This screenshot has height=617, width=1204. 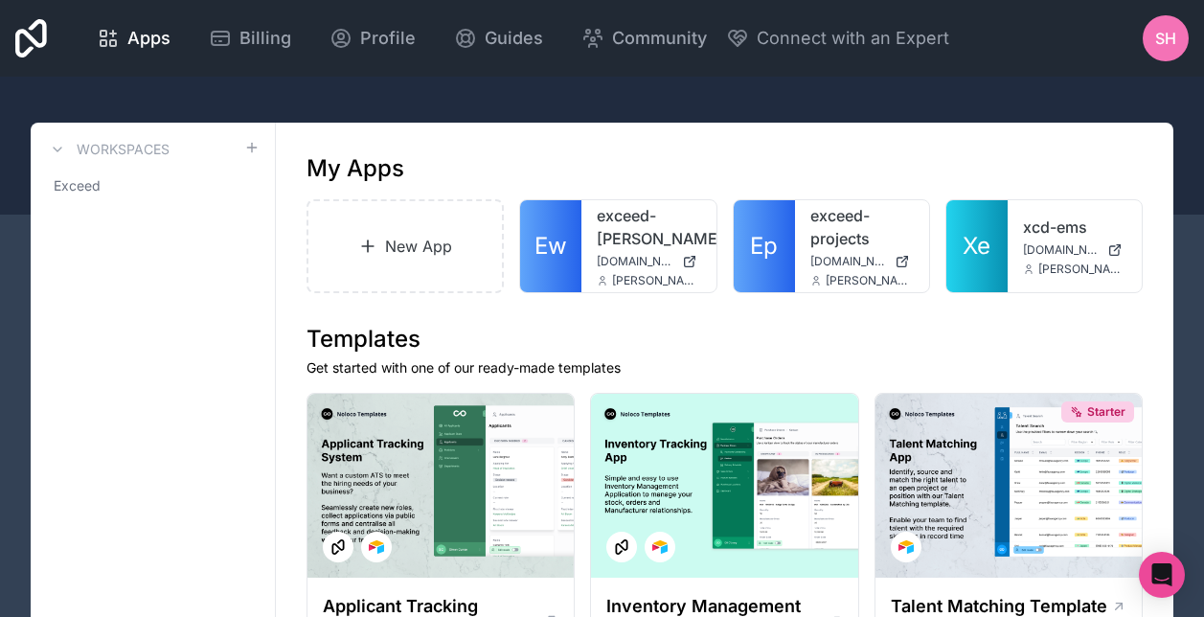 What do you see at coordinates (388, 38) in the screenshot?
I see `span: Profile` at bounding box center [388, 38].